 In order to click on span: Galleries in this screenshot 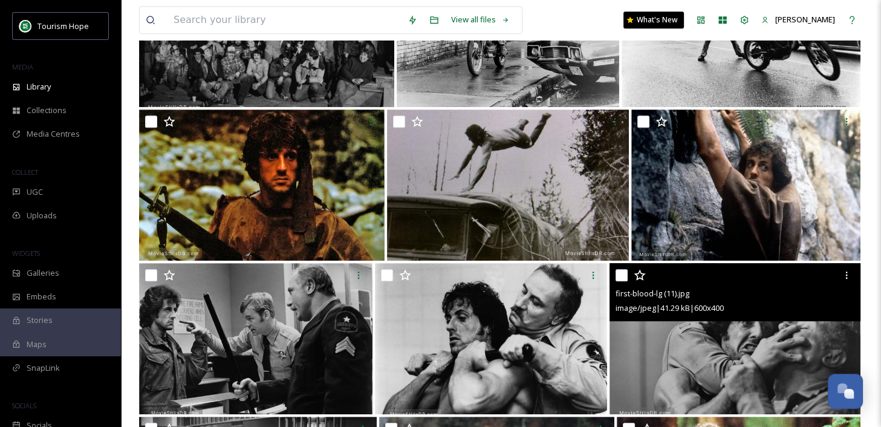, I will do `click(43, 273)`.